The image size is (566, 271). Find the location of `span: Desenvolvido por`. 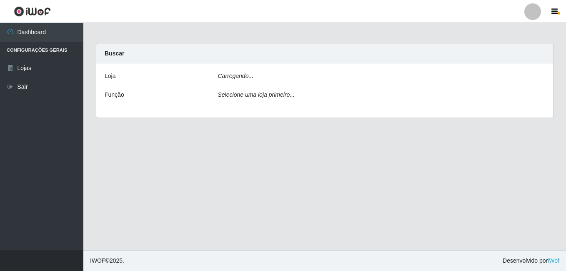

span: Desenvolvido por is located at coordinates (531, 261).